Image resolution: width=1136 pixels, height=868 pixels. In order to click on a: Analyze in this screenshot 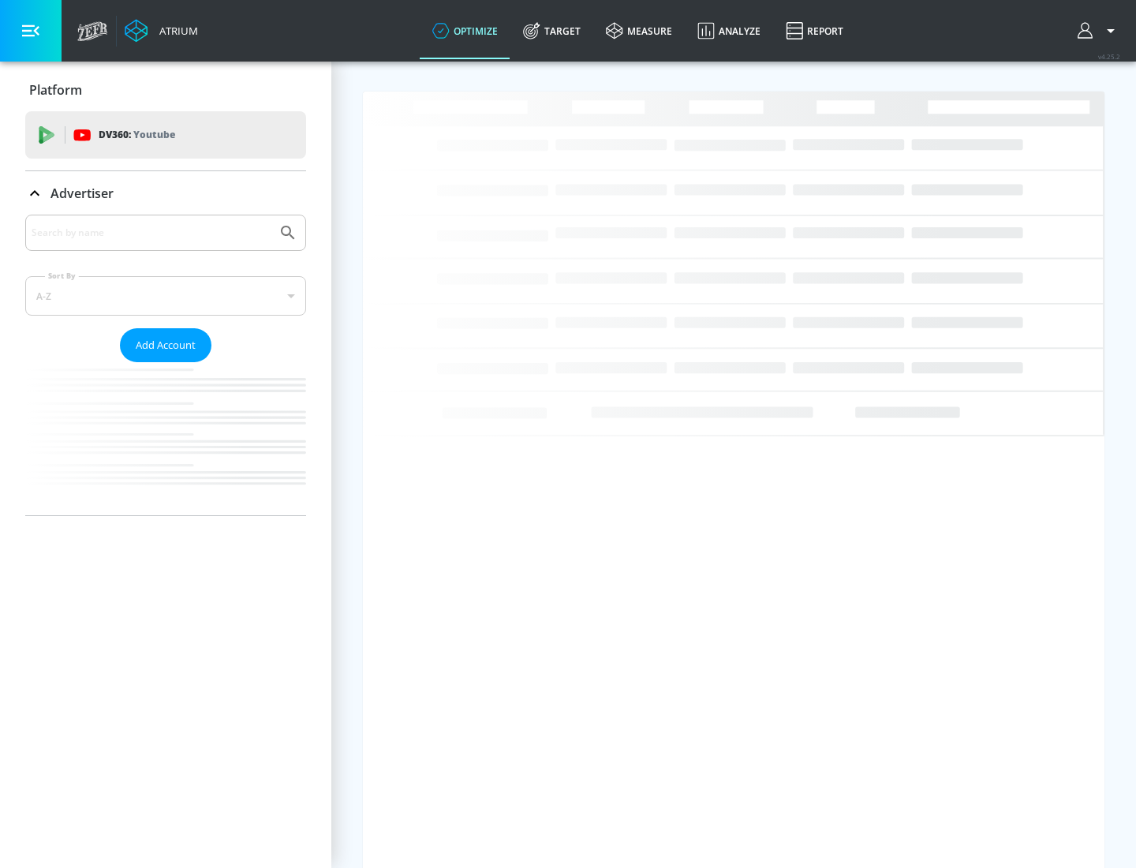, I will do `click(729, 31)`.